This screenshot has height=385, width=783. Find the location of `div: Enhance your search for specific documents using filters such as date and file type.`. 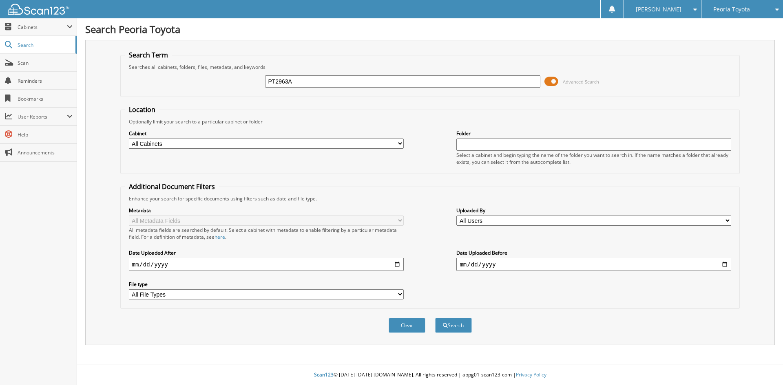

div: Enhance your search for specific documents using filters such as date and file type. is located at coordinates (430, 199).